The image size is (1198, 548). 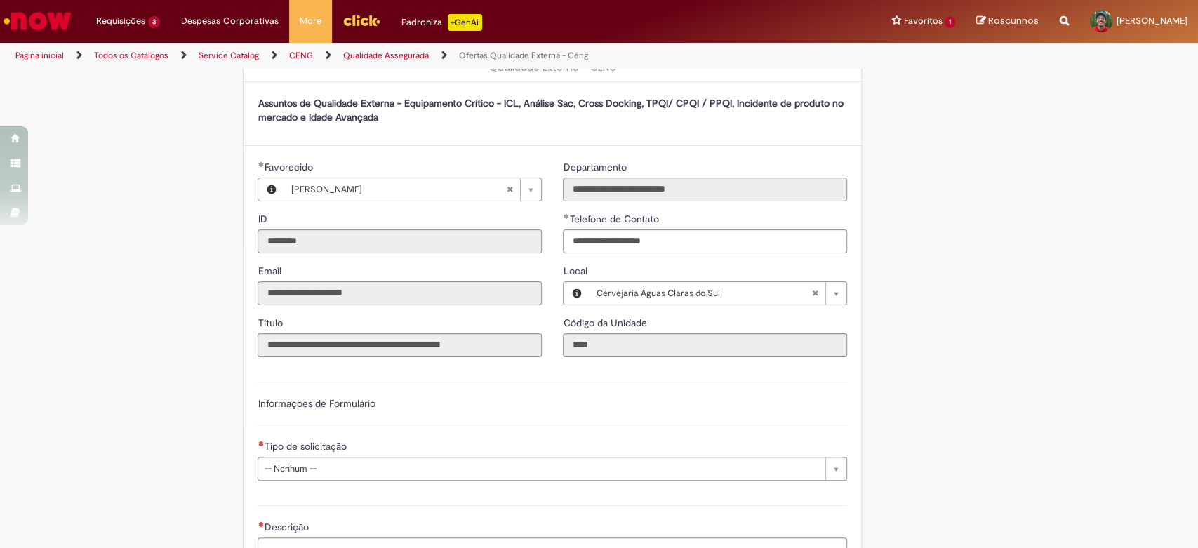 I want to click on input: Código da Unidade, so click(x=705, y=345).